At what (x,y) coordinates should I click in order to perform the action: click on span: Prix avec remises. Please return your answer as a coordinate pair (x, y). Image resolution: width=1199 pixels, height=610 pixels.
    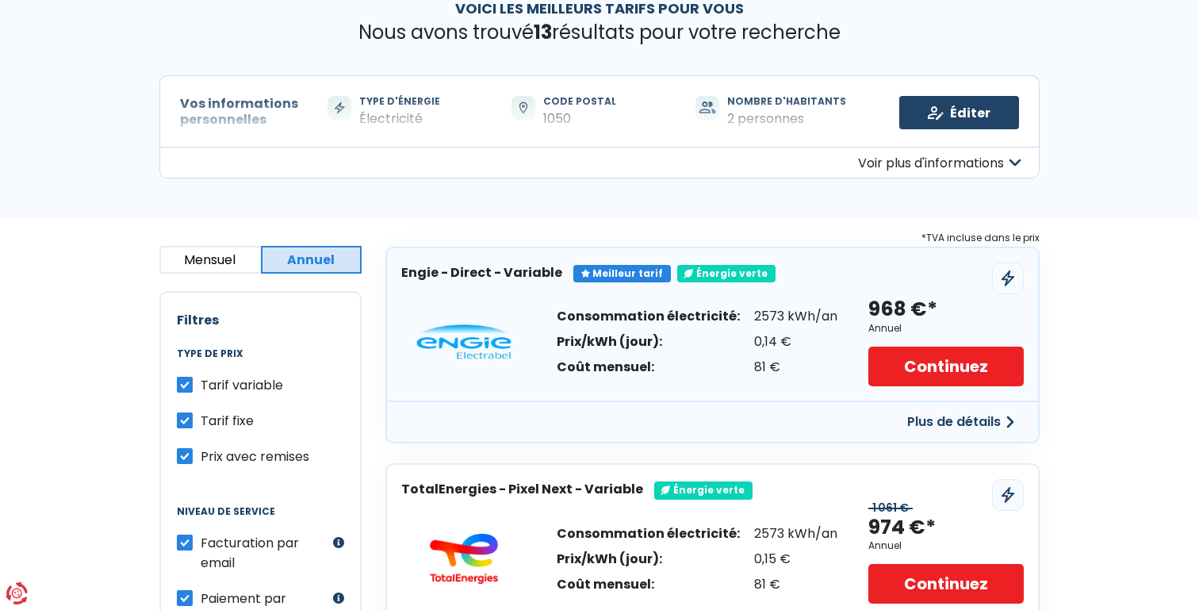
    Looking at the image, I should click on (255, 456).